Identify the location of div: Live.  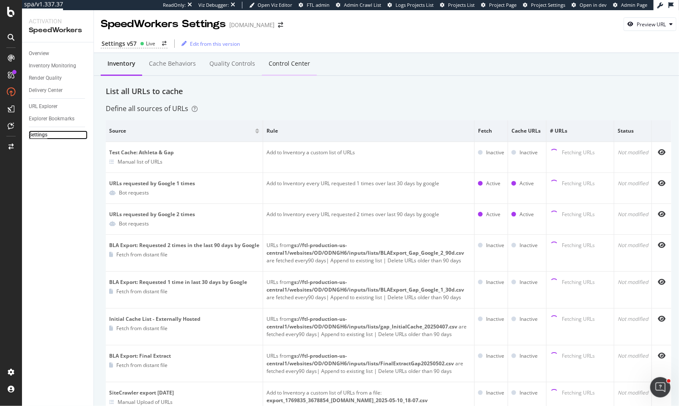
(151, 43).